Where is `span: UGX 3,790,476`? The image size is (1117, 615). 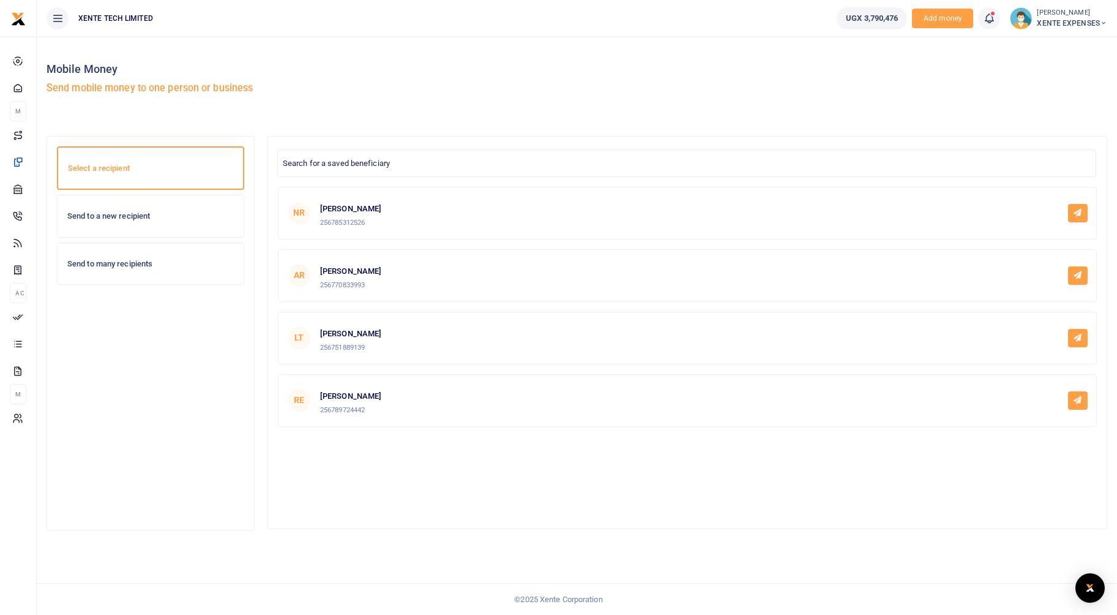 span: UGX 3,790,476 is located at coordinates (872, 18).